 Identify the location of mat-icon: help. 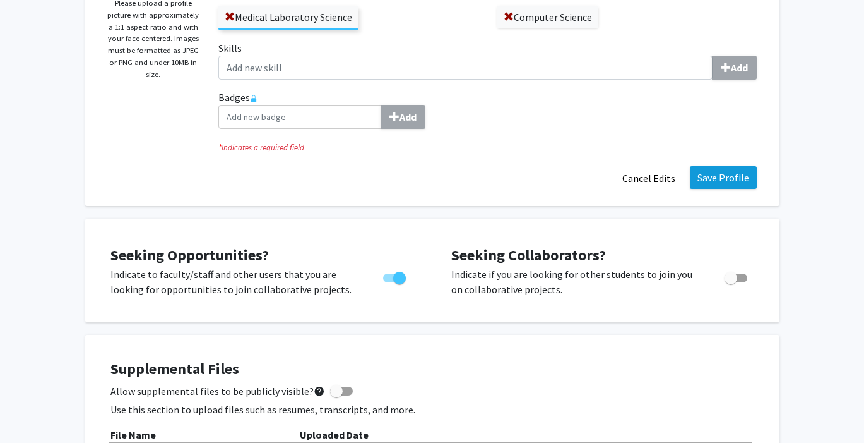
(319, 391).